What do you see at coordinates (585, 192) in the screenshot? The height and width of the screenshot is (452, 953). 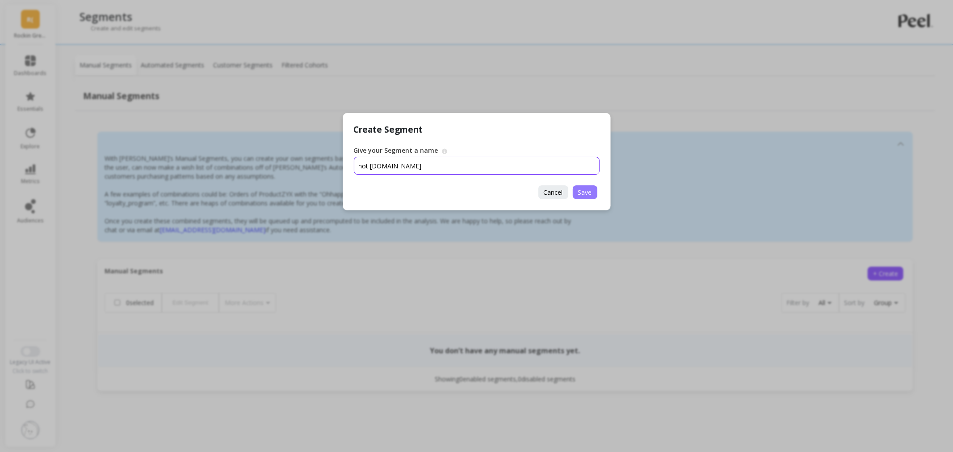 I see `span: Save` at bounding box center [585, 192].